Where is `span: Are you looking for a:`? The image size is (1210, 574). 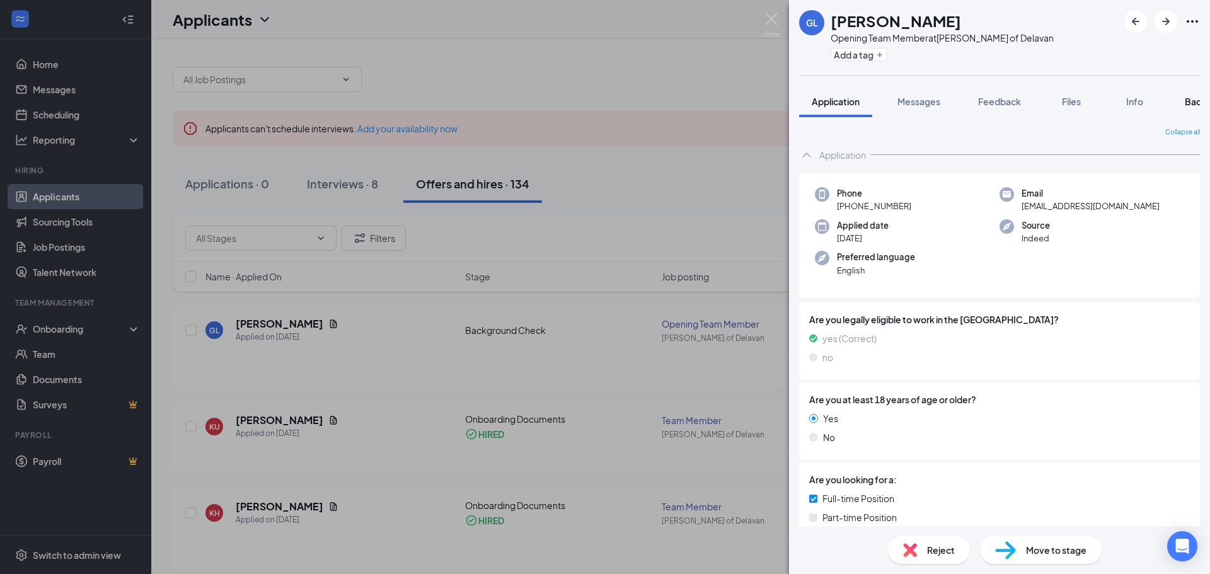 span: Are you looking for a: is located at coordinates (853, 480).